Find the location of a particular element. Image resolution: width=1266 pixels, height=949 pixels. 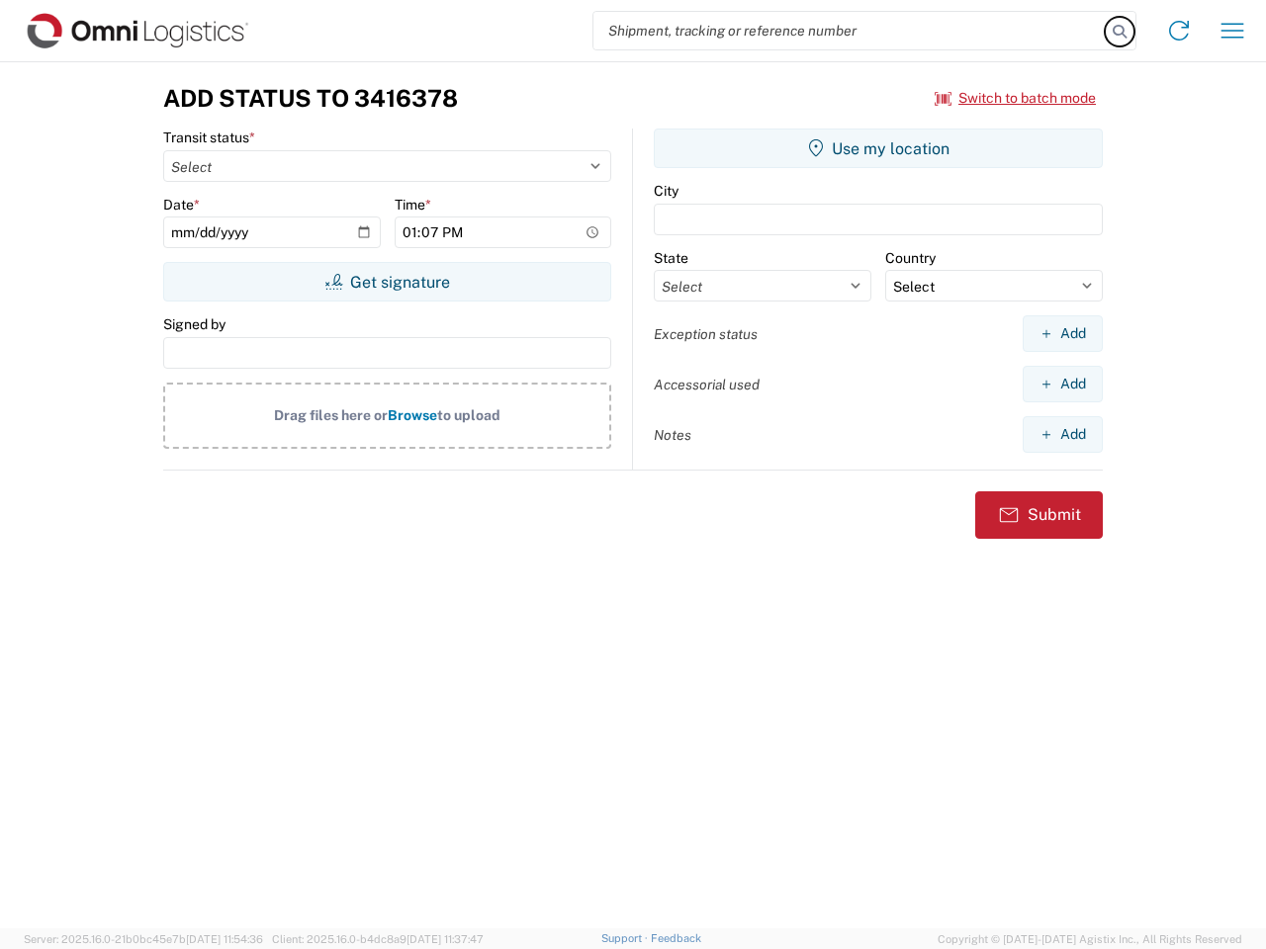

span: Client: 2025.16.0-b4dc8a9 is located at coordinates (378, 940).